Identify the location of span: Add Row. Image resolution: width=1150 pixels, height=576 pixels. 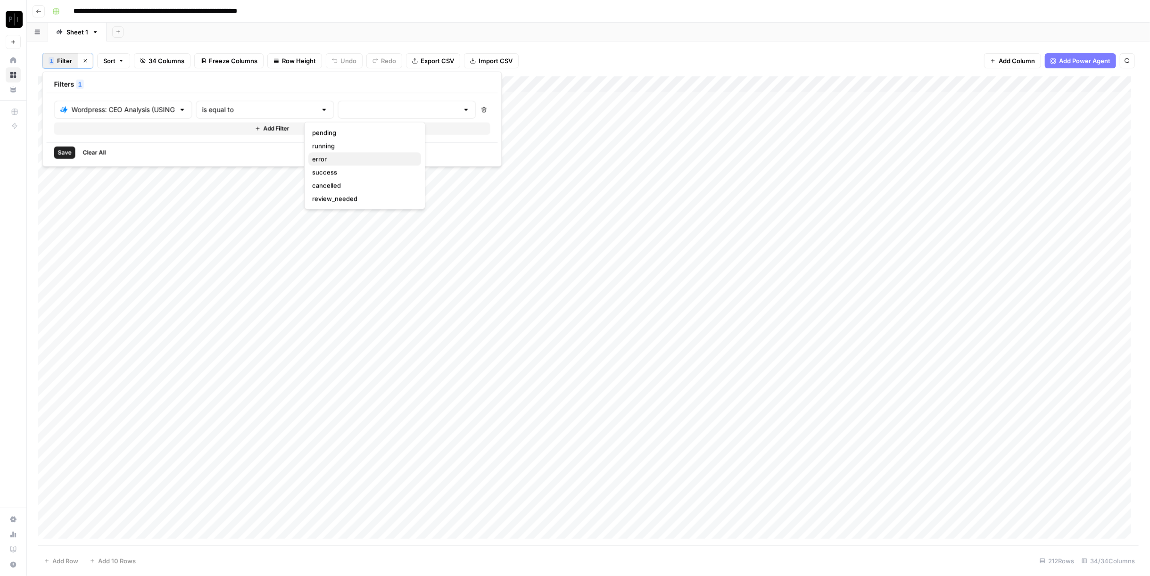
(65, 561).